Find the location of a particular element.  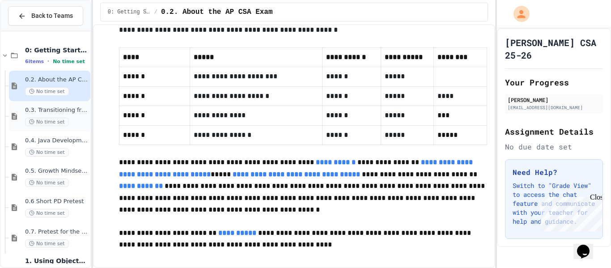

span: 0.5. Growth Mindset and Pair Programming is located at coordinates (57, 171).